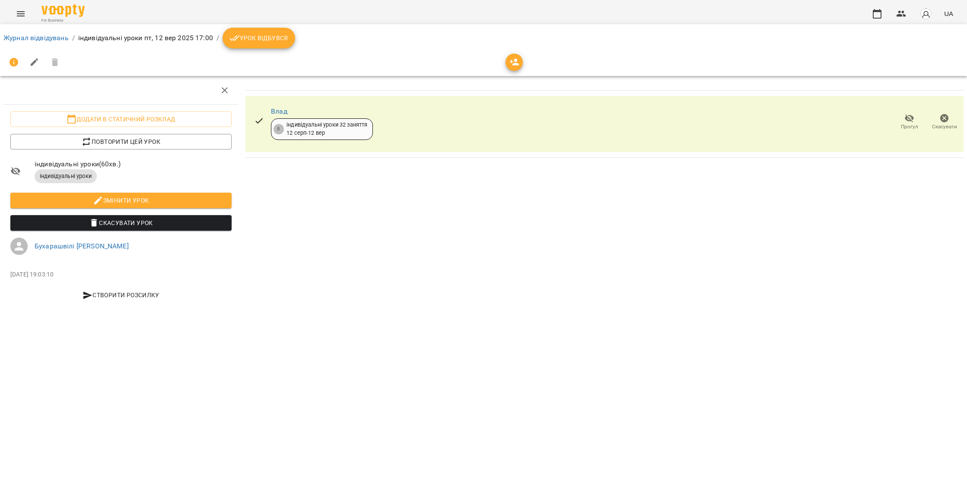  What do you see at coordinates (949, 13) in the screenshot?
I see `span: UA` at bounding box center [949, 13].